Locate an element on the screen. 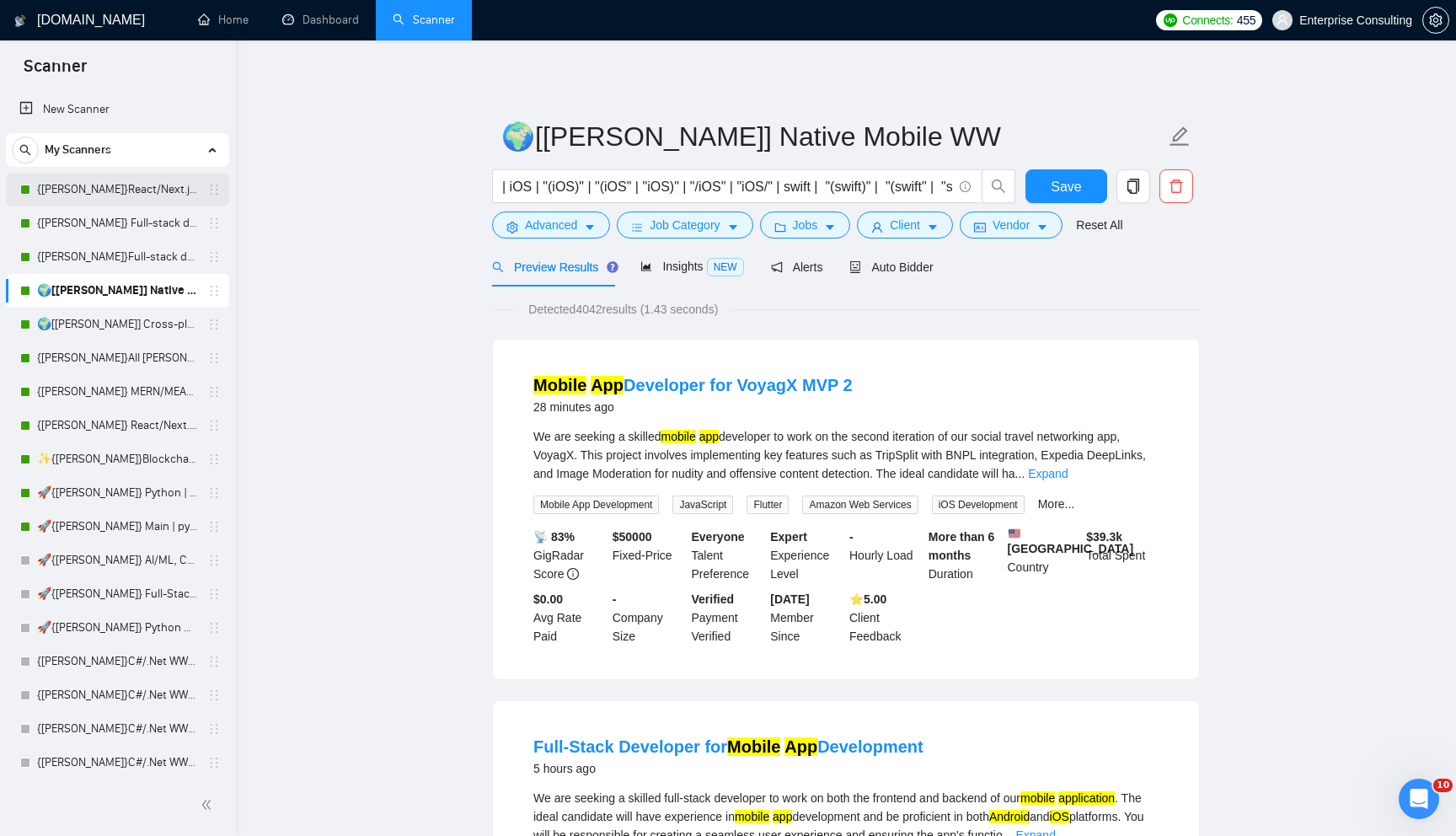 The width and height of the screenshot is (1456, 836). span: iOS Development is located at coordinates (979, 505).